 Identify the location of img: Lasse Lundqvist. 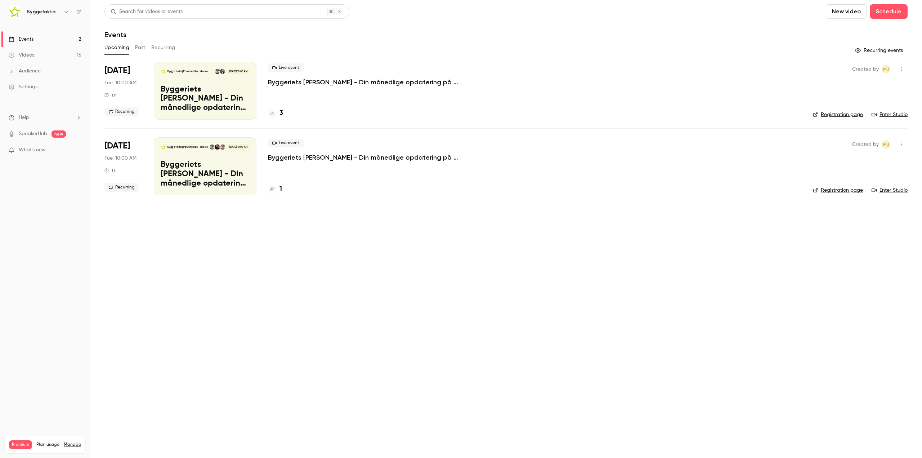
(212, 147).